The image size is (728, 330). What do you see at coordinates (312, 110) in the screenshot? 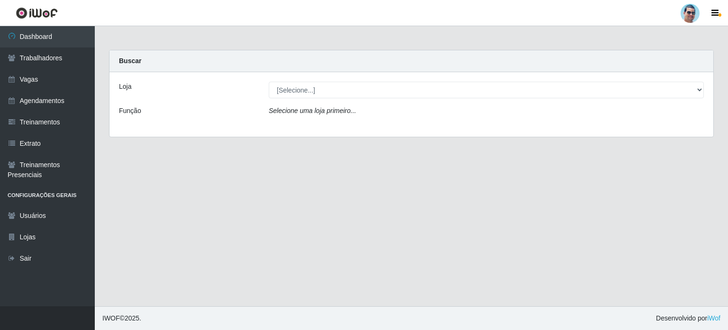
I see `i: Selecione uma loja primeiro...` at bounding box center [312, 110].